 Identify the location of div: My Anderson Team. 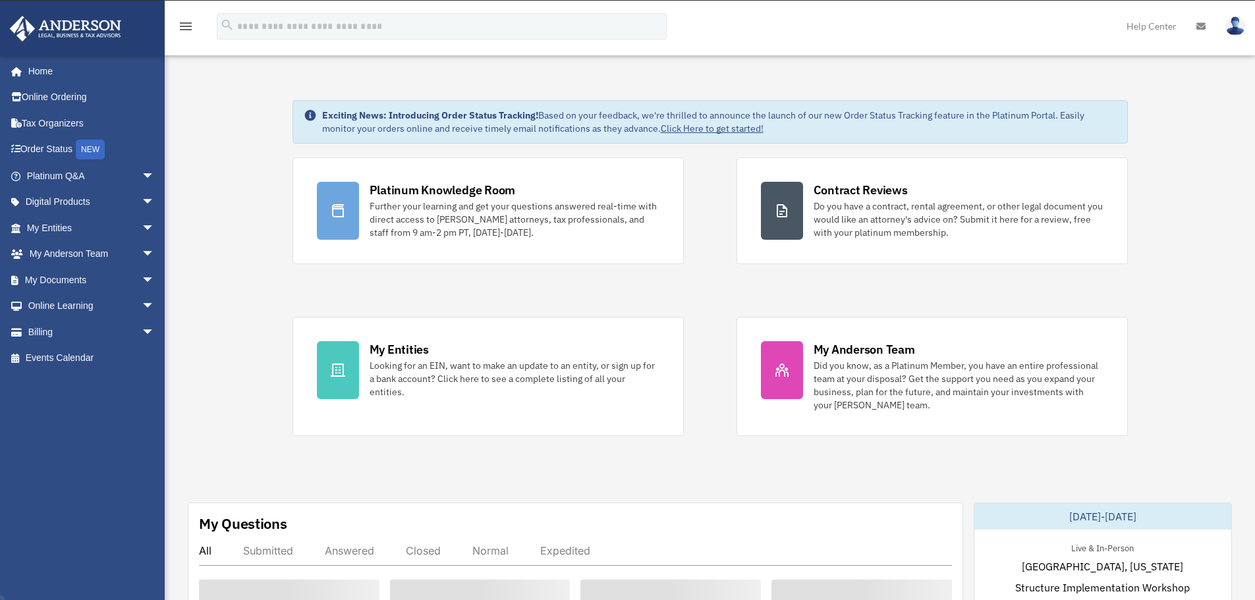
(864, 349).